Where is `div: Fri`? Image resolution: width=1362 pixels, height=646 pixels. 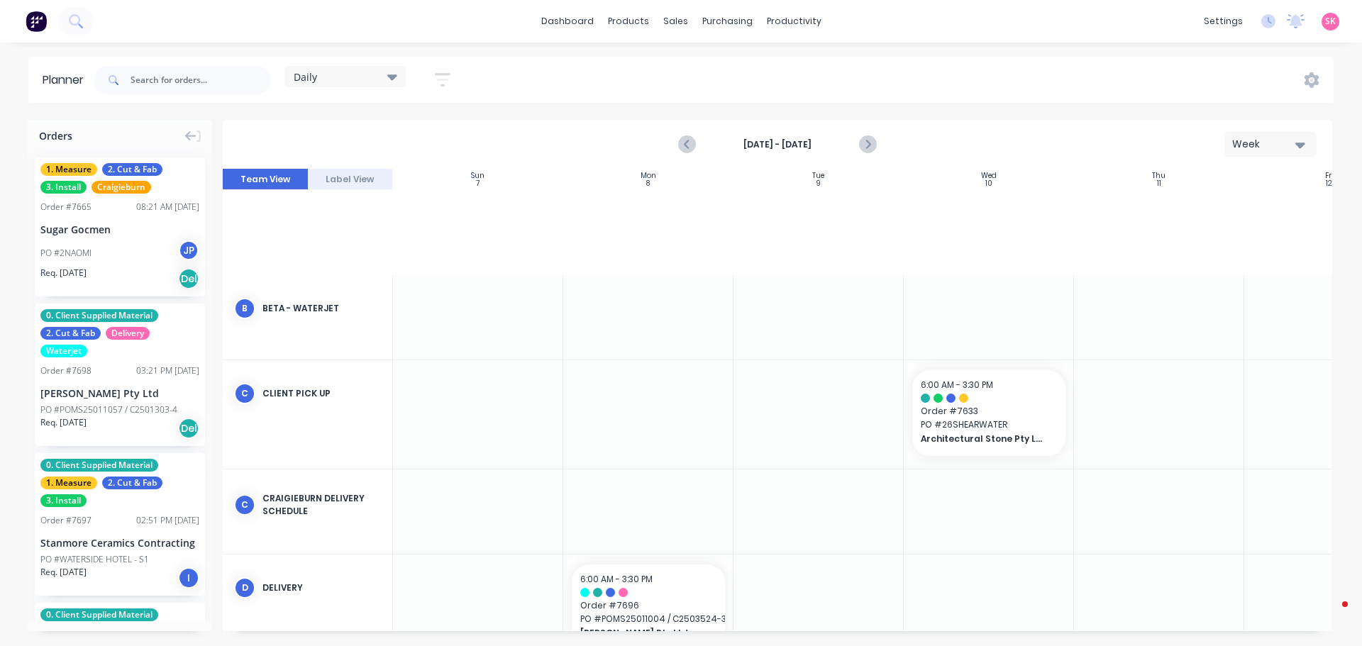
div: Fri is located at coordinates (1329, 176).